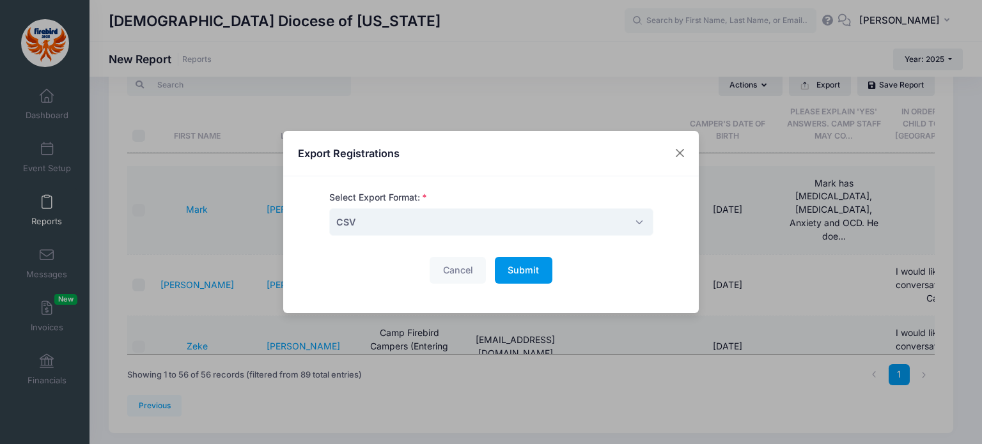  What do you see at coordinates (348, 153) in the screenshot?
I see `h4: Export Registrations` at bounding box center [348, 153].